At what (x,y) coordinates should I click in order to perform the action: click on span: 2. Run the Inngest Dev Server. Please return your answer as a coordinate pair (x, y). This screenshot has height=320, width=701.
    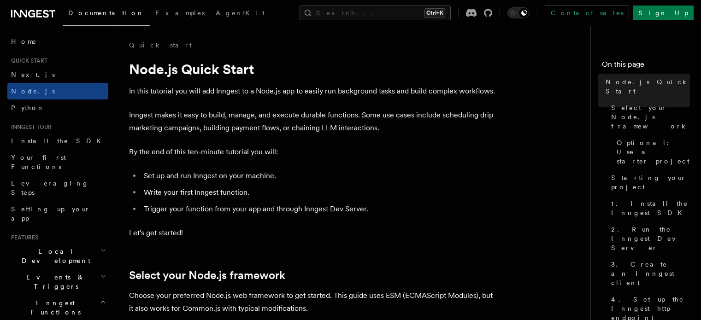
    Looking at the image, I should click on (650, 239).